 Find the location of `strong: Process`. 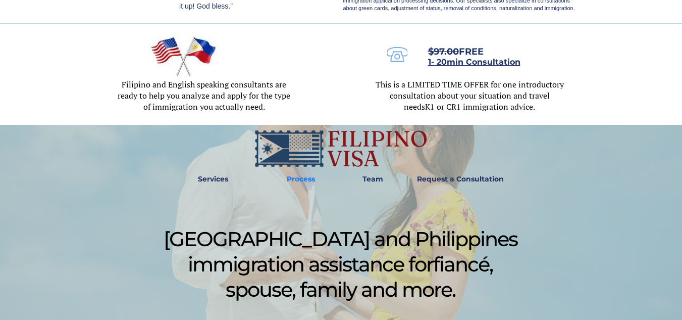

strong: Process is located at coordinates (301, 179).